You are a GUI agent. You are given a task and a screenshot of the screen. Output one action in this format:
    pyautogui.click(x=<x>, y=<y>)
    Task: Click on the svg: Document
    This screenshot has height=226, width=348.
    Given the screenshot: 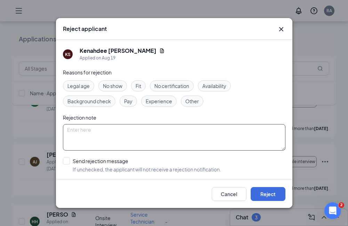 What is the action you would take?
    pyautogui.click(x=162, y=51)
    